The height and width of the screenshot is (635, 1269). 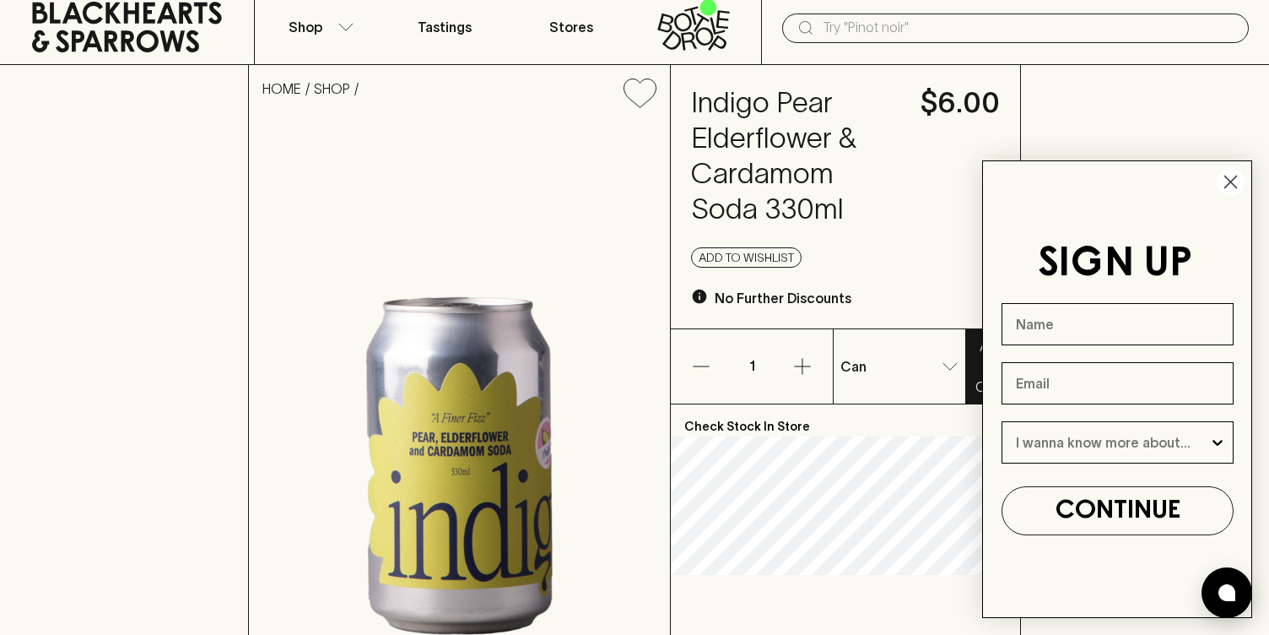 I want to click on button: Close dialog, so click(x=1231, y=181).